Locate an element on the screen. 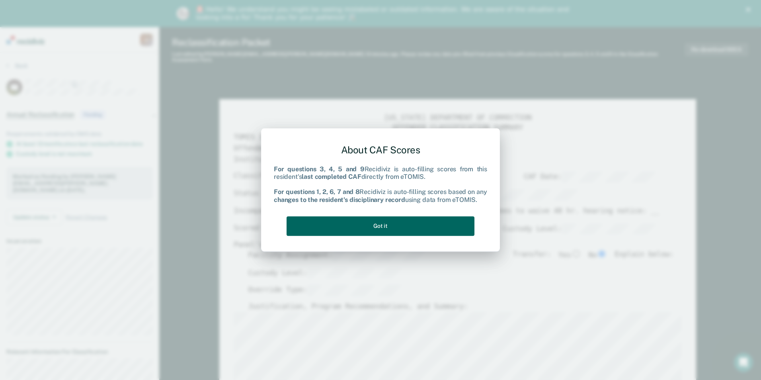 Image resolution: width=761 pixels, height=380 pixels. img: Profile image for Kim is located at coordinates (183, 14).